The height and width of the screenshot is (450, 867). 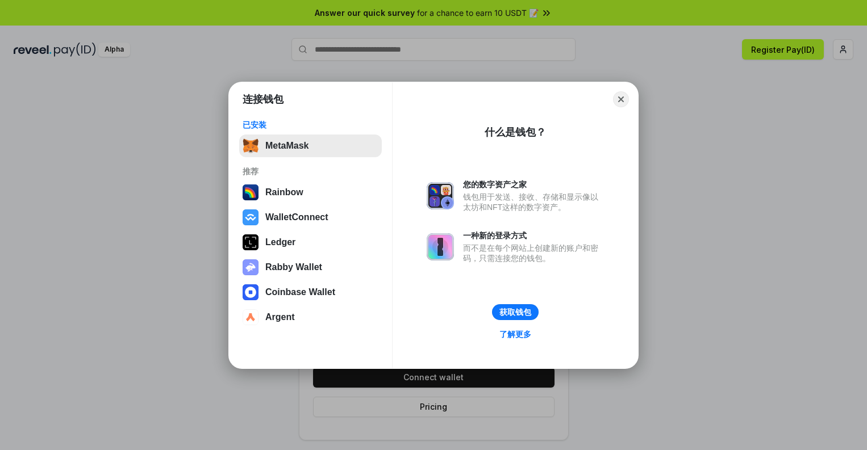 What do you see at coordinates (515, 312) in the screenshot?
I see `div: 获取钱包` at bounding box center [515, 312].